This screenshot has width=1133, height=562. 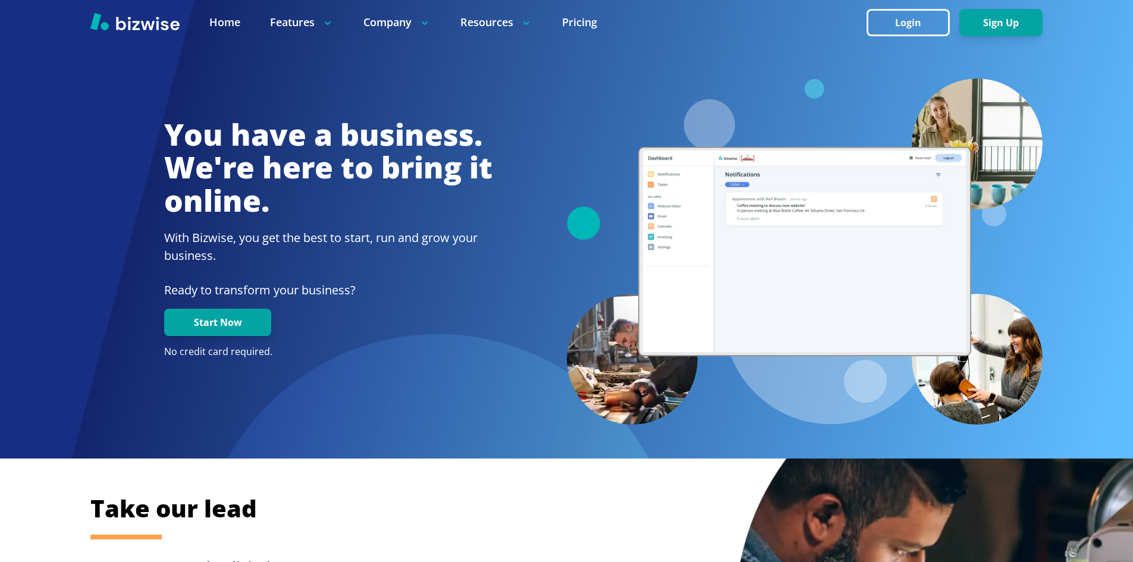 I want to click on a: Login, so click(x=913, y=23).